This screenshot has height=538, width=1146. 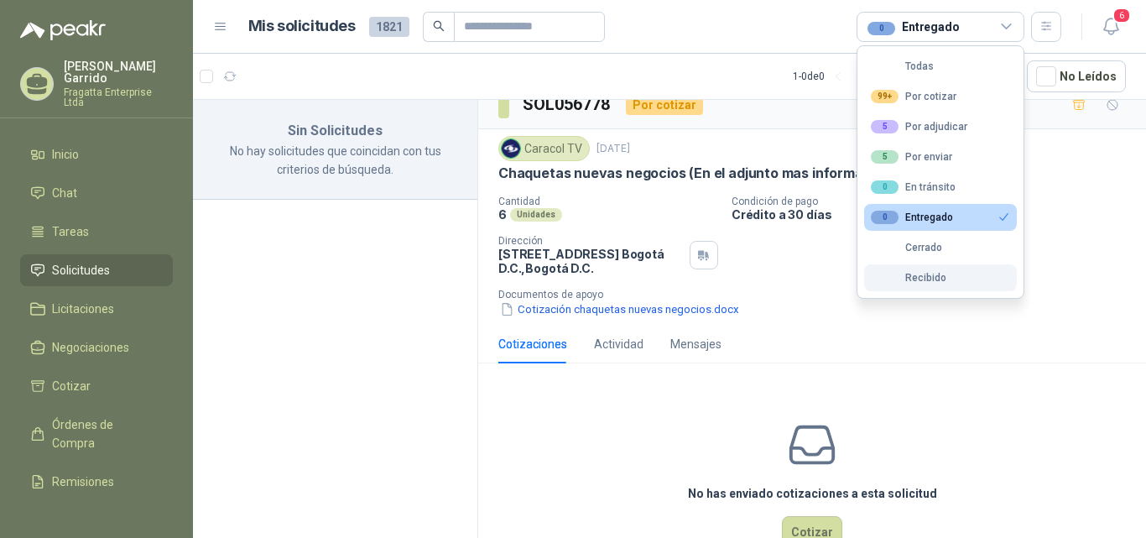 I want to click on div: Recibido, so click(x=908, y=278).